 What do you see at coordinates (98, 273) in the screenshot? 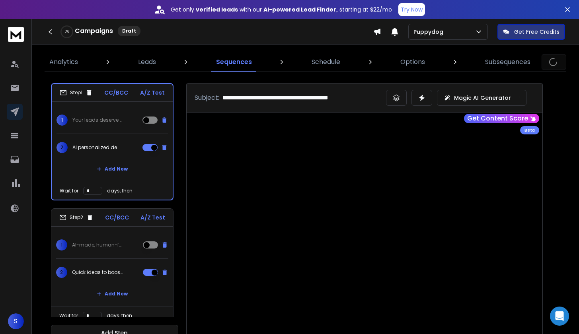
I see `p: Quick ideas to boost trial-to-paid conversions` at bounding box center [98, 273].